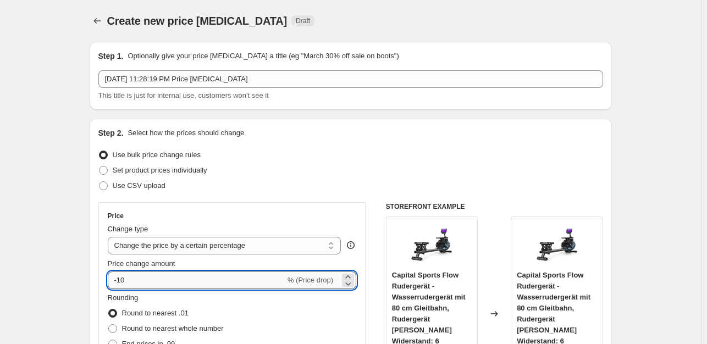  What do you see at coordinates (196, 280) in the screenshot?
I see `input: -15` at bounding box center [196, 280].